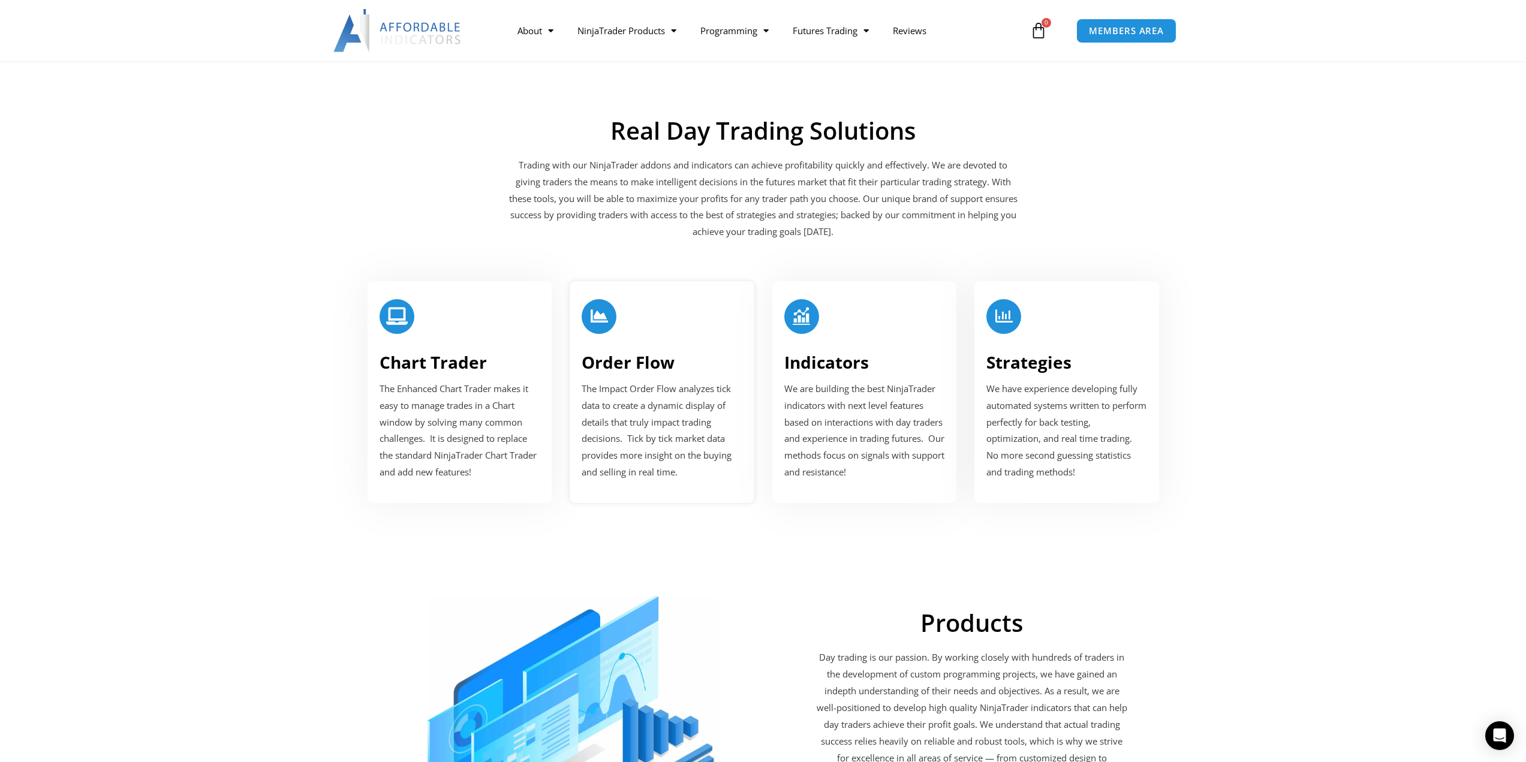  I want to click on p: Trading with our NinjaTrader addons and indicators can achieve profitability quickly and effectiv..., so click(763, 198).